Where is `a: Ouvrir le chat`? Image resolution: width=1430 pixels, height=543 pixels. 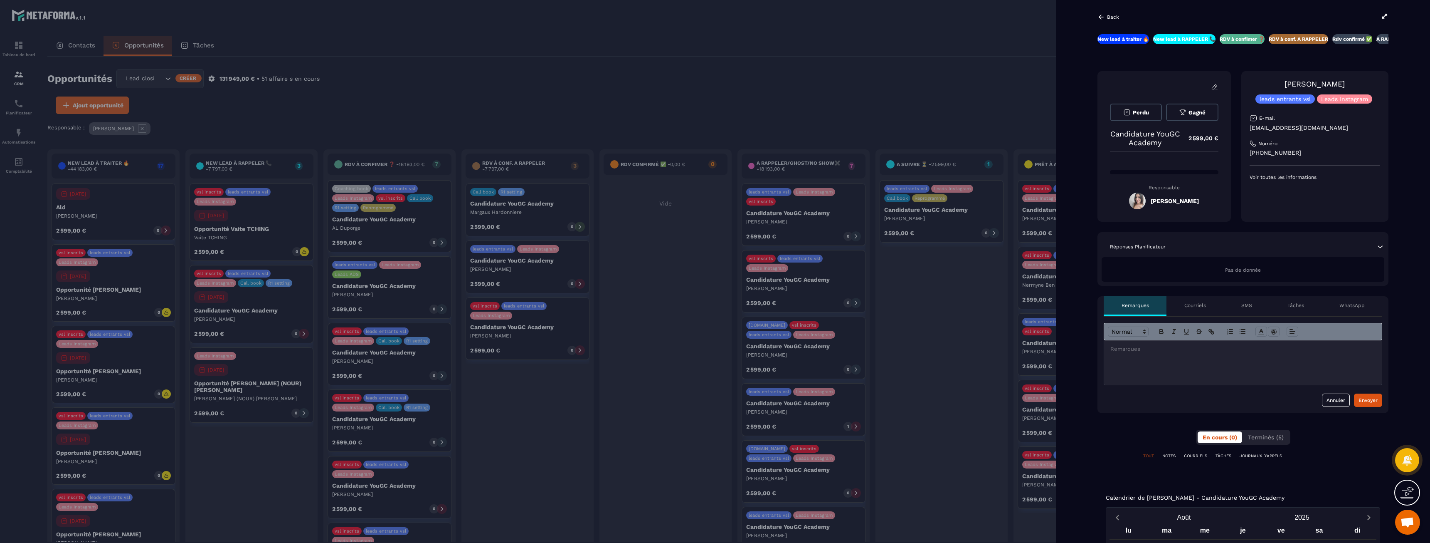
a: Ouvrir le chat is located at coordinates (1408, 522).